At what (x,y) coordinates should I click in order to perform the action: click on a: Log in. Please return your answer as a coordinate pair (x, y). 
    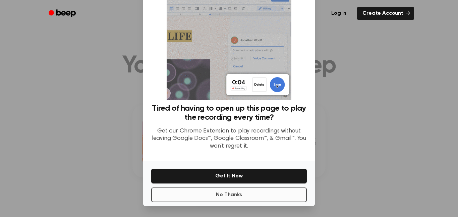
    Looking at the image, I should click on (339, 13).